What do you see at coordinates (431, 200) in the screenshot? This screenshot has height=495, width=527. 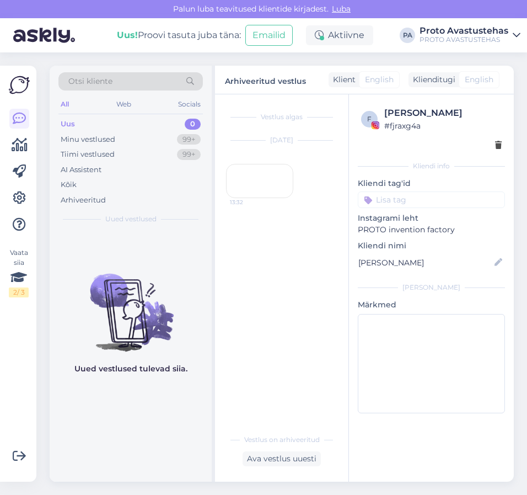 I see `input: Lisa tag` at bounding box center [431, 200].